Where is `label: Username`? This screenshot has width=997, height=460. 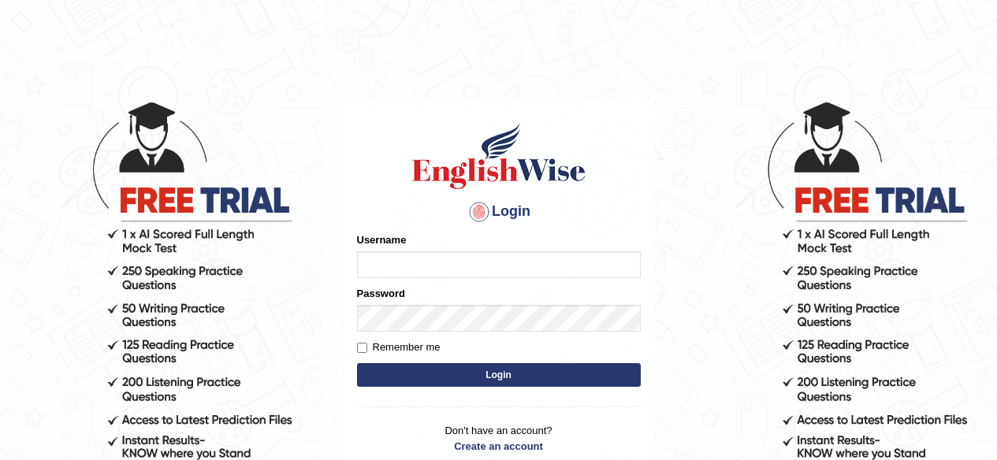 label: Username is located at coordinates (382, 240).